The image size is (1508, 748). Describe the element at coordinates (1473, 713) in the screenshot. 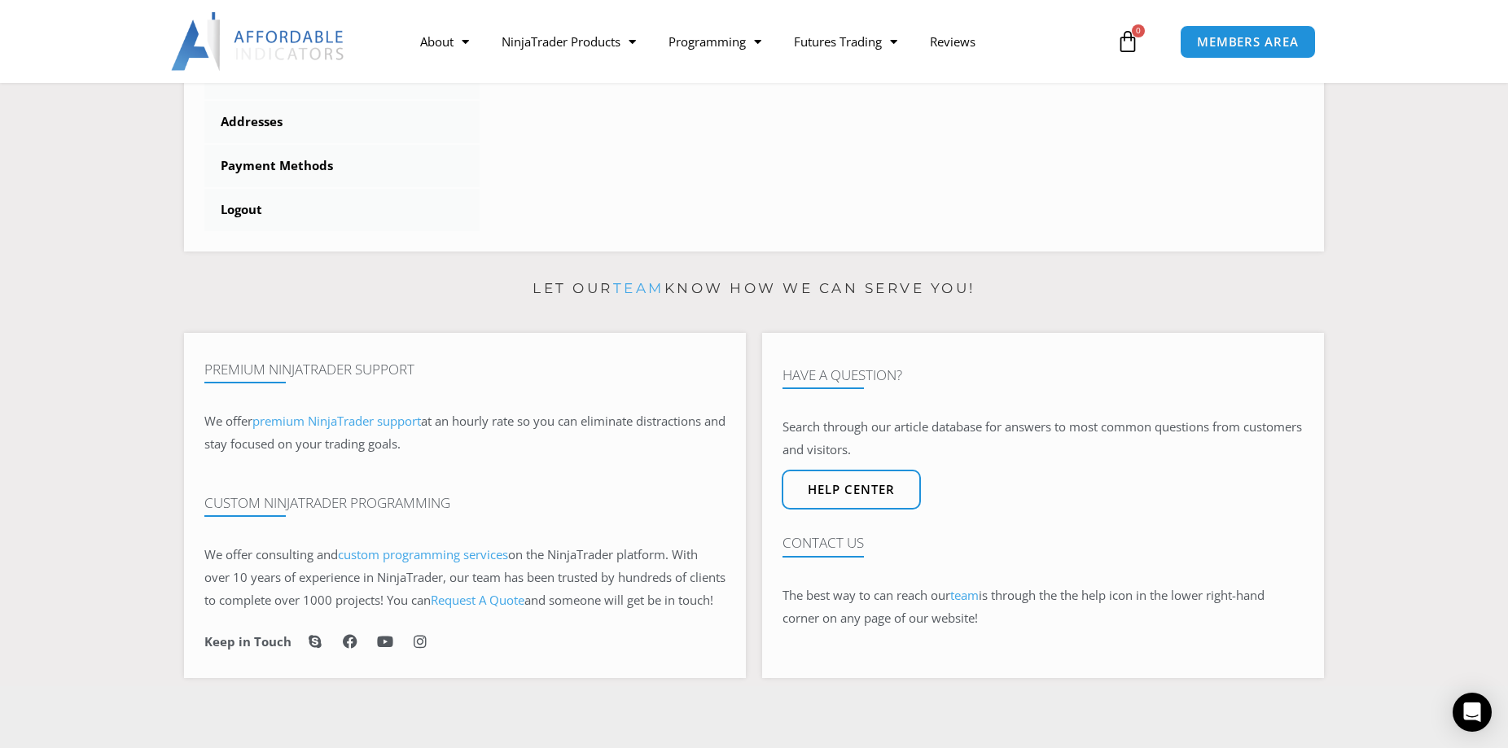

I see `div: Open Intercom Messenger` at that location.